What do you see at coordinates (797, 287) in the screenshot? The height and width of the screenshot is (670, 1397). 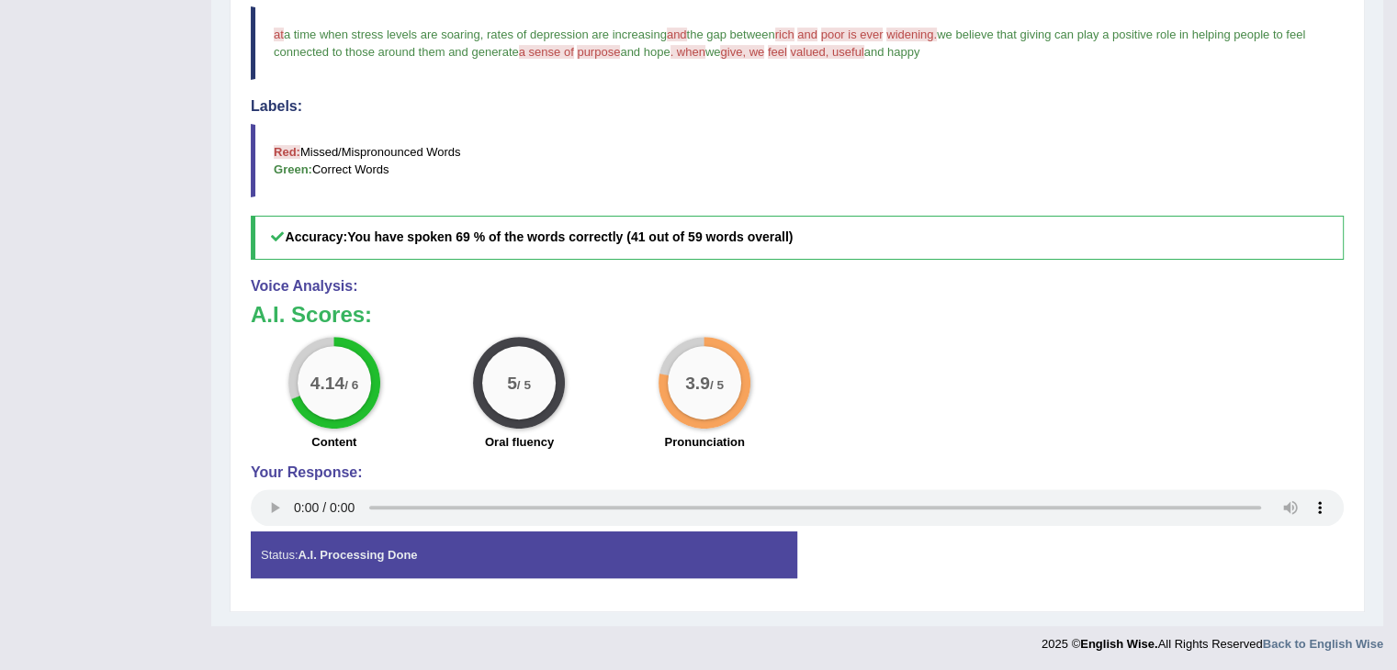 I see `h4: Voice Analysis:` at bounding box center [797, 287].